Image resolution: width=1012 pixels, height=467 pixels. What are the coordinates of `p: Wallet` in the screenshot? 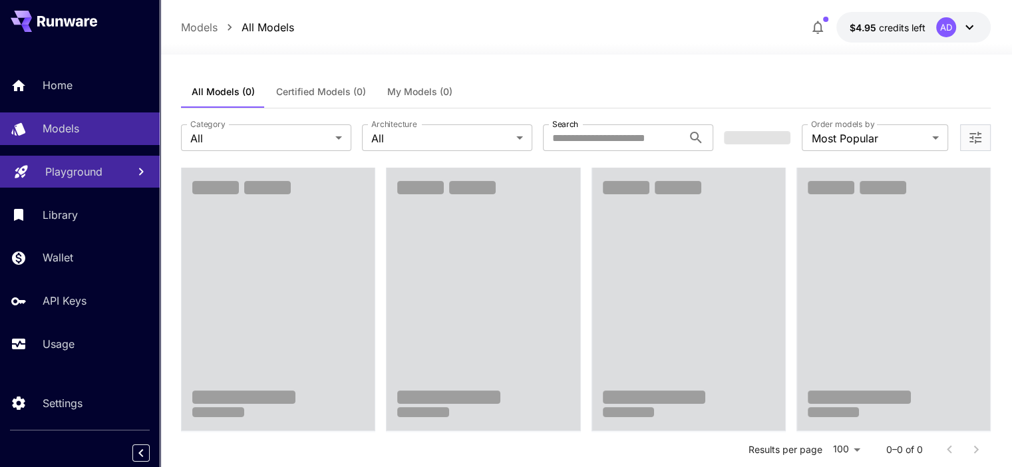 It's located at (58, 258).